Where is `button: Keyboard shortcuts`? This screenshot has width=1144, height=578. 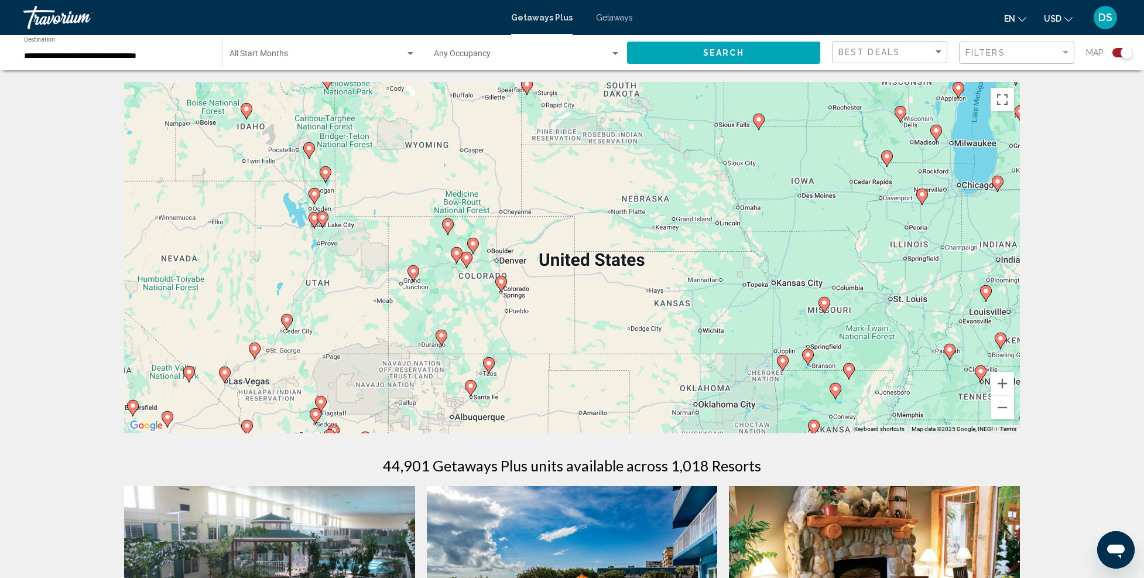
button: Keyboard shortcuts is located at coordinates (879, 429).